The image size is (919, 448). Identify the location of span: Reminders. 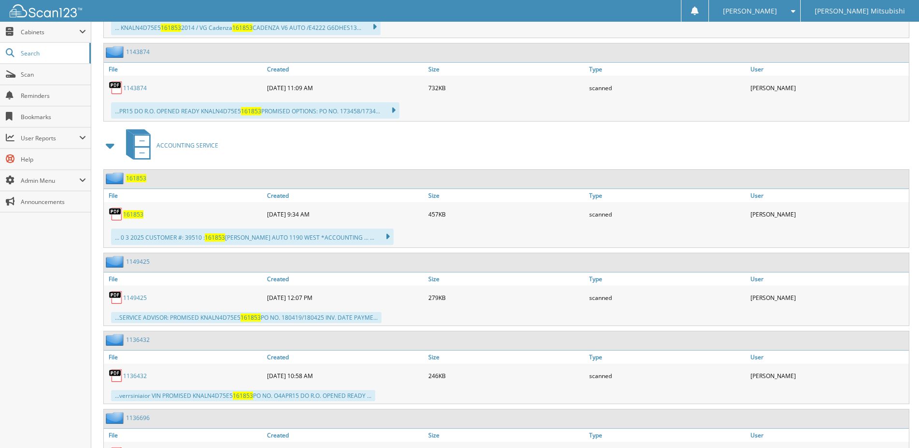
(53, 96).